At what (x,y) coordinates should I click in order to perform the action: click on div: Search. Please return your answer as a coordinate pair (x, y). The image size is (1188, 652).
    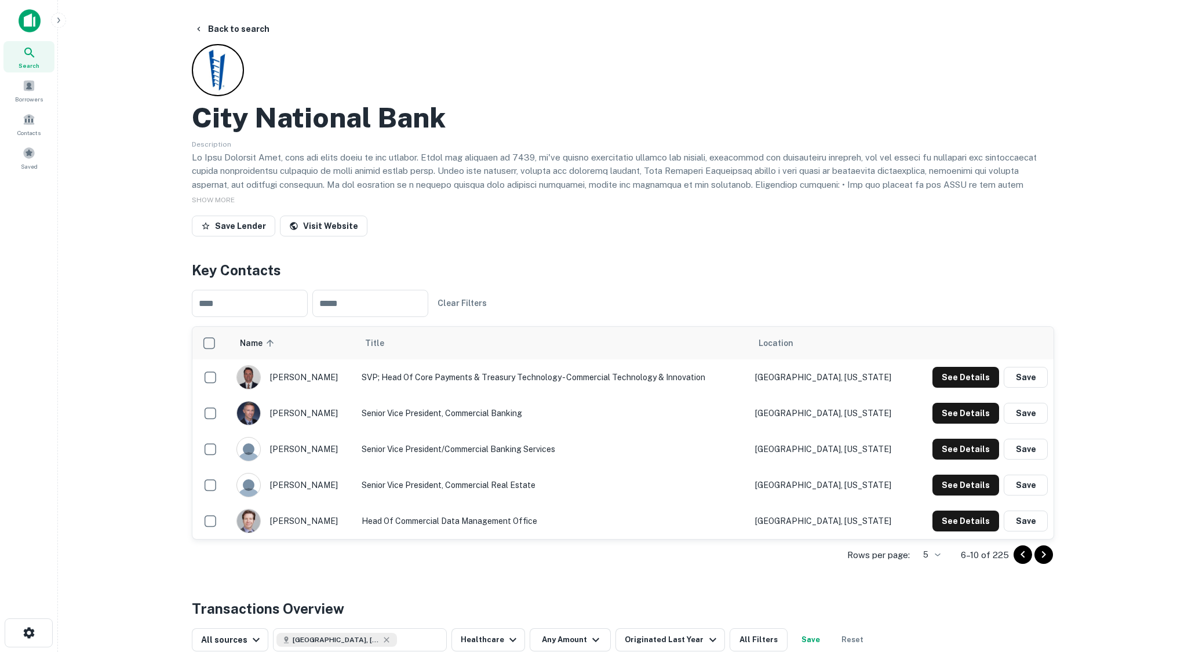
    Looking at the image, I should click on (29, 57).